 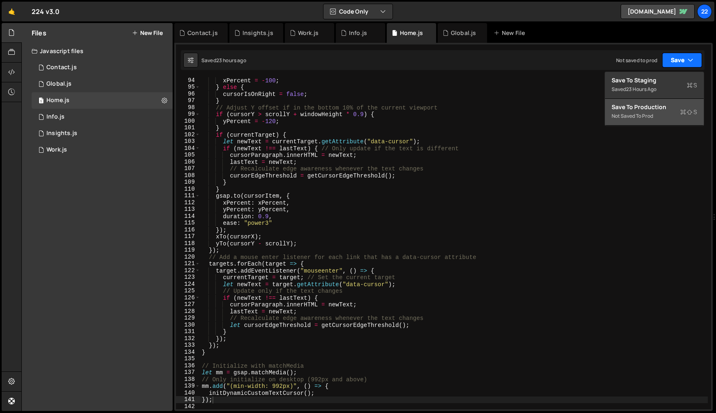 I want to click on div: 136, so click(x=188, y=365).